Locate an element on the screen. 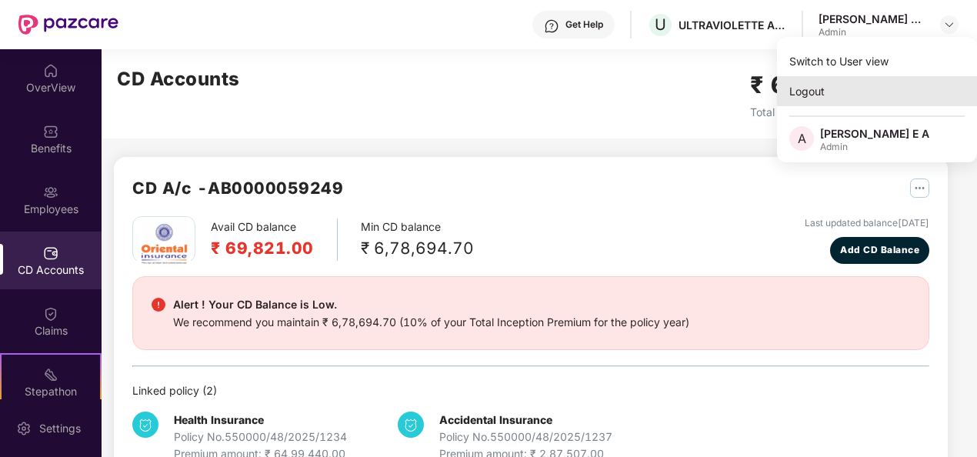  span: A is located at coordinates (802, 138).